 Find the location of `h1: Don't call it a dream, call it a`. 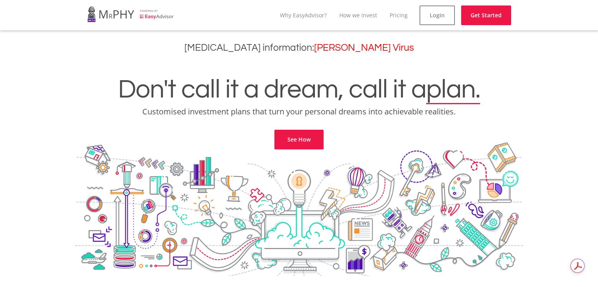

h1: Don't call it a dream, call it a is located at coordinates (299, 90).